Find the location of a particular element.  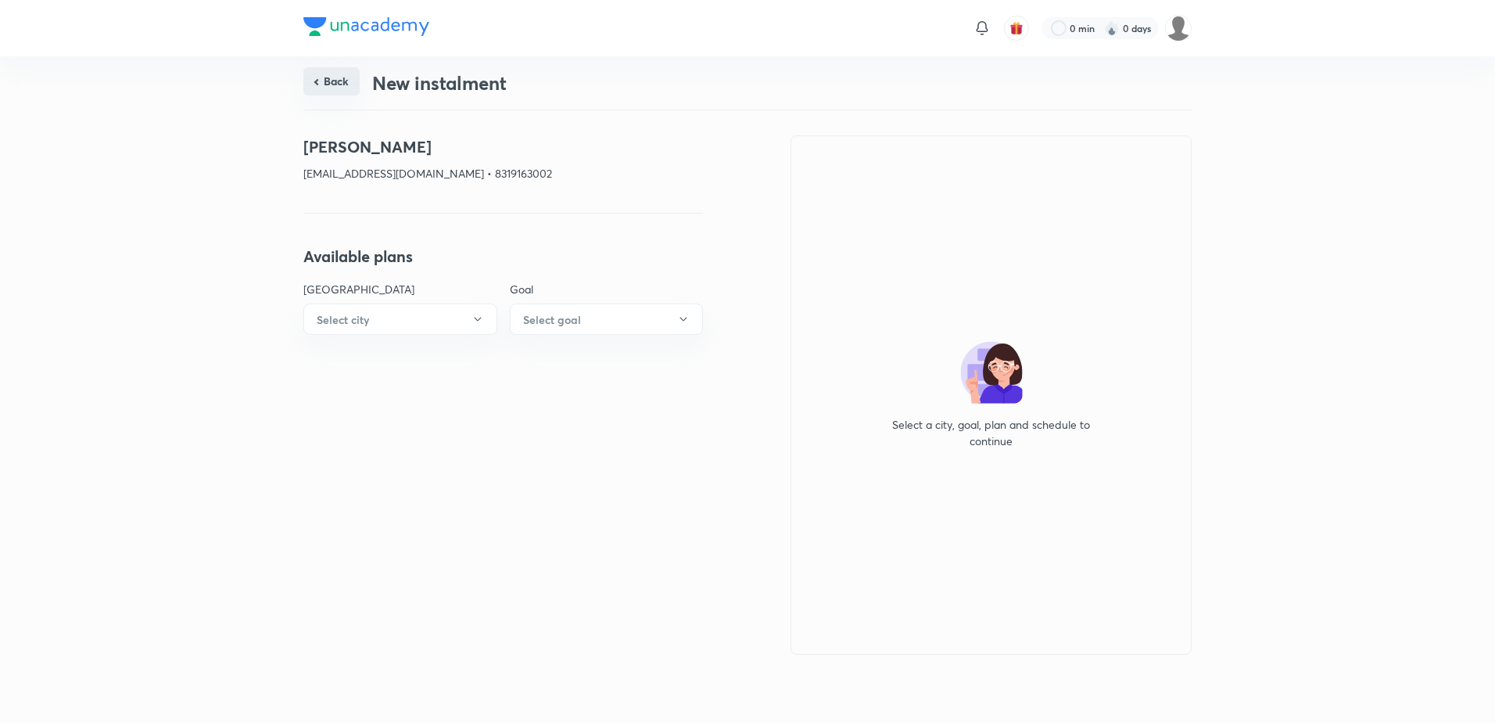

h6: Select city is located at coordinates (343, 319).